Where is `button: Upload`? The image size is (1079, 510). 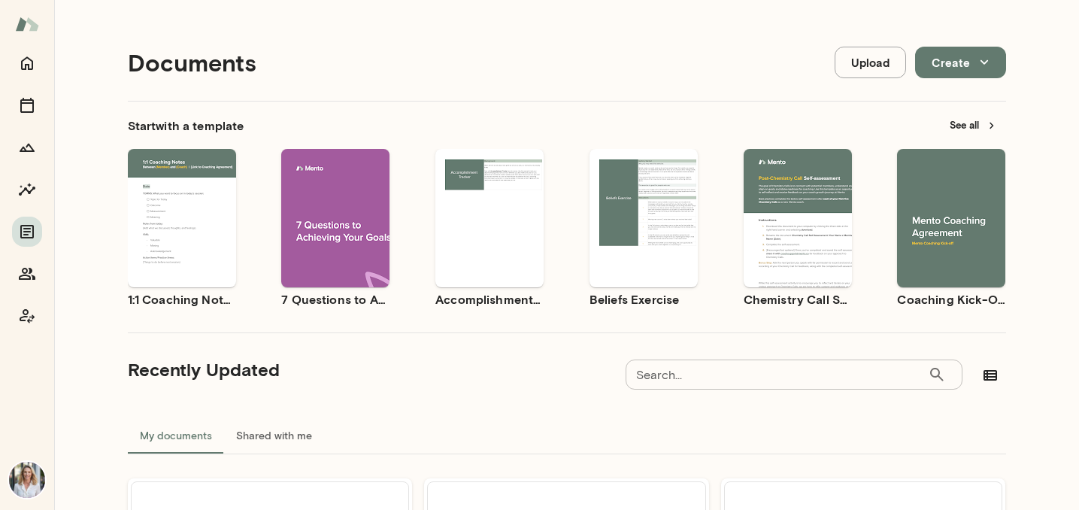
button: Upload is located at coordinates (870, 62).